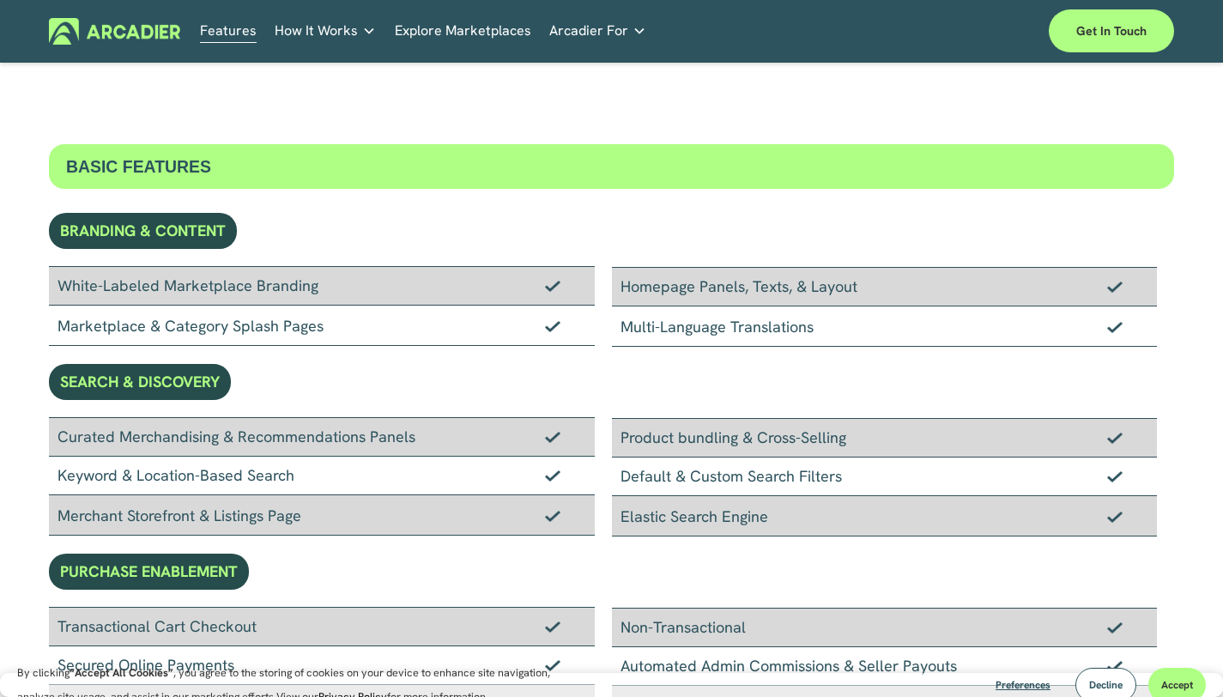  I want to click on a: Explore Marketplaces, so click(463, 31).